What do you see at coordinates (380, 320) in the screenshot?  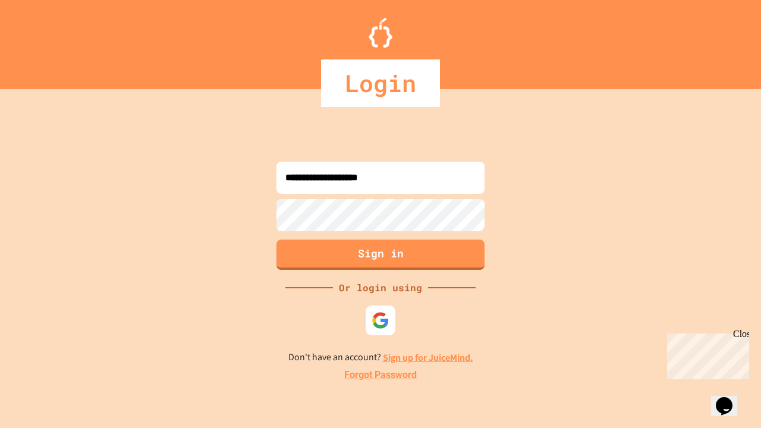 I see `img: google-icon.svg` at bounding box center [380, 320].